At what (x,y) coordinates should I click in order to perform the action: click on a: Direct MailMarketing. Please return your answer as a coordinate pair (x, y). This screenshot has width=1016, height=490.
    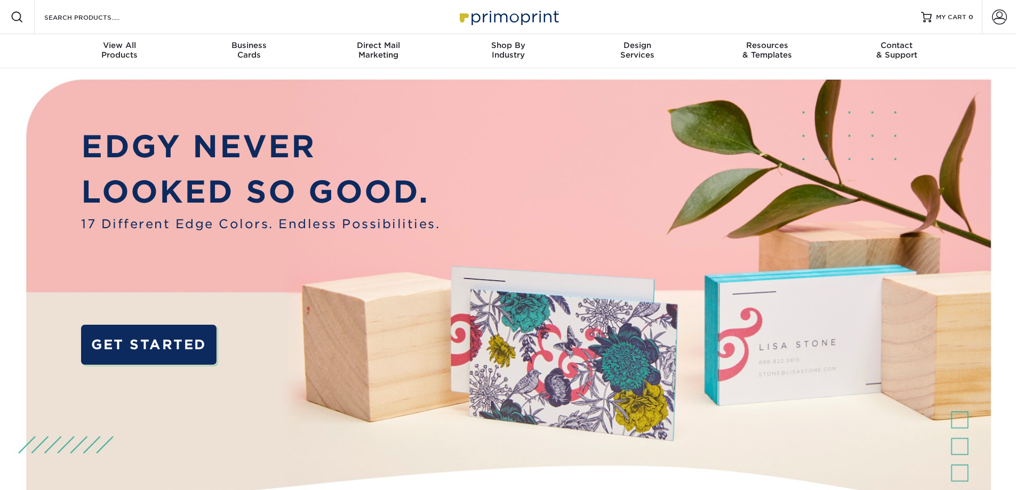
    Looking at the image, I should click on (378, 51).